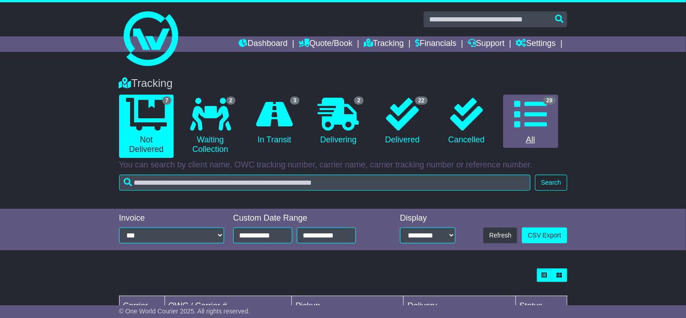 The image size is (686, 318). I want to click on td: Status, so click(541, 306).